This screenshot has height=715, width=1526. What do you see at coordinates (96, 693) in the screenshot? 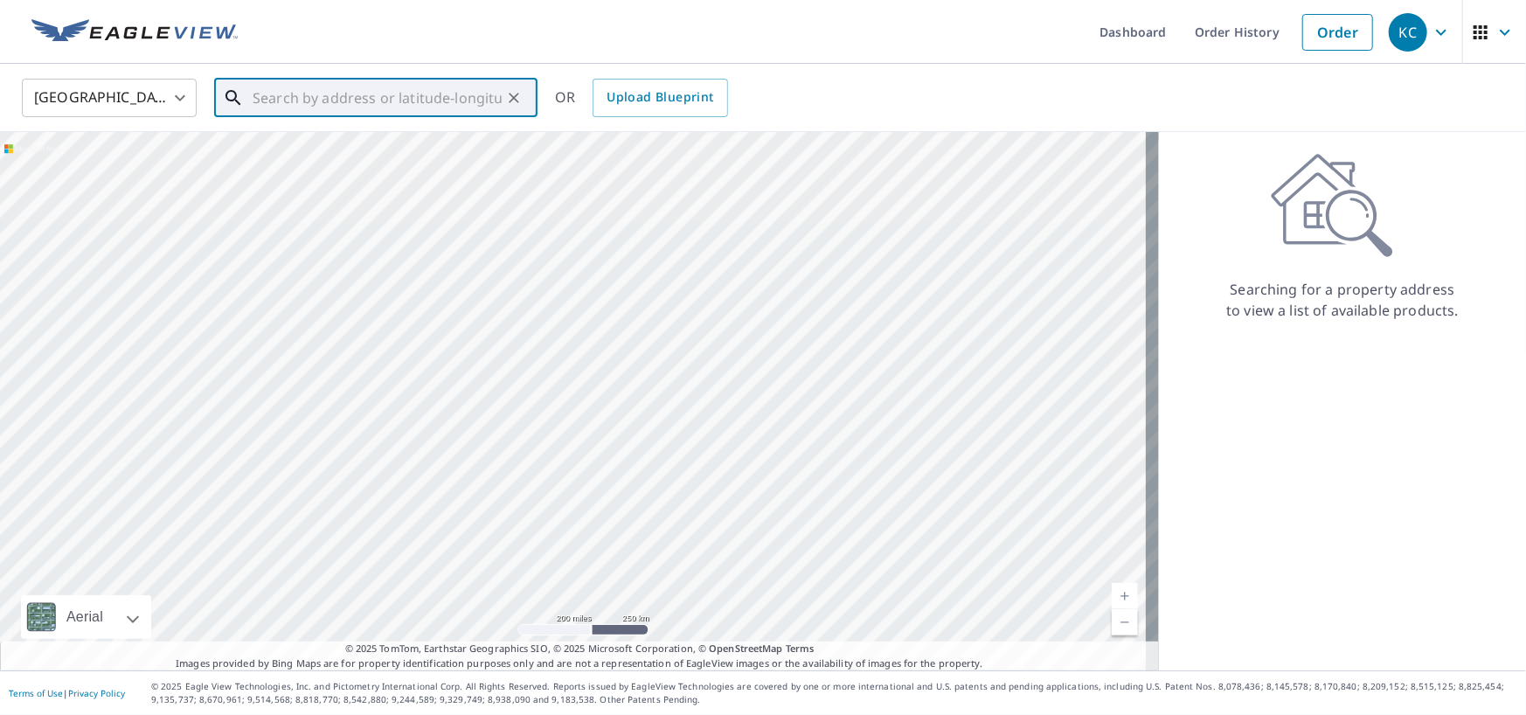
I see `a: Privacy Policy` at bounding box center [96, 693].